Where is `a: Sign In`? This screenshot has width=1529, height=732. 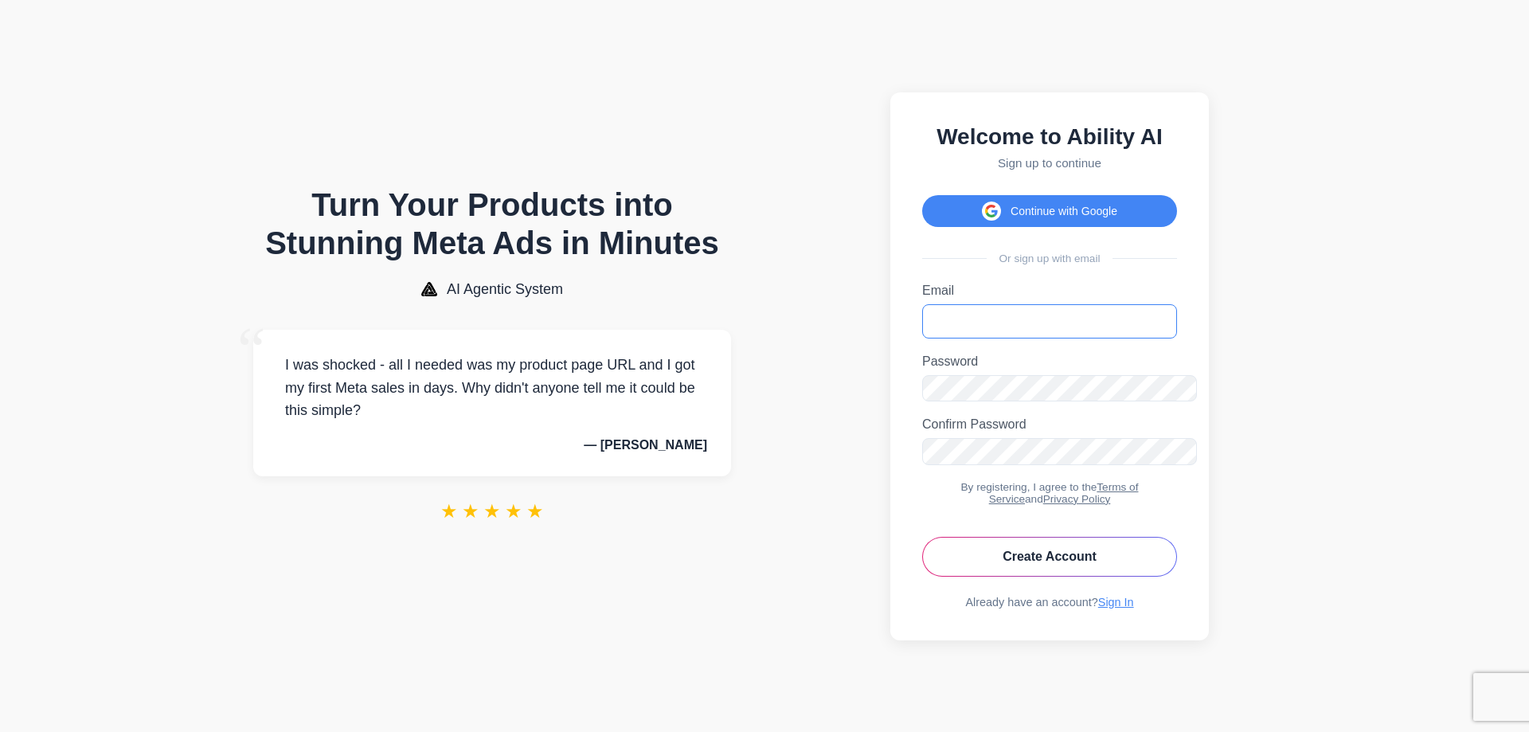 a: Sign In is located at coordinates (1116, 602).